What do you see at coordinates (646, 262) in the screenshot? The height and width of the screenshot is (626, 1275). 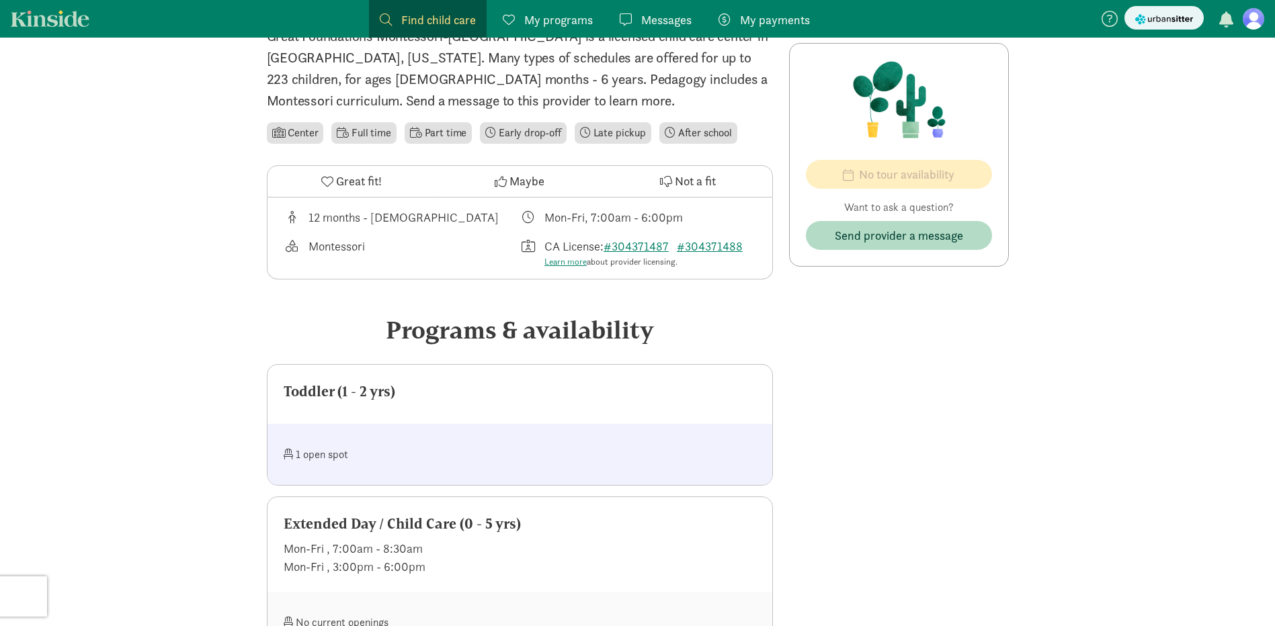 I see `div: about provider licensing.` at bounding box center [646, 262].